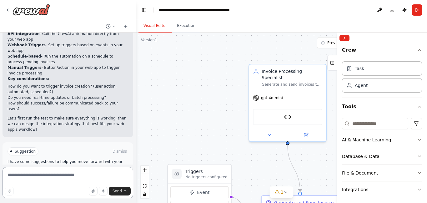 The image size is (427, 203). I want to click on li: - Button/action in your web app to trigger invoice processing, so click(68, 70).